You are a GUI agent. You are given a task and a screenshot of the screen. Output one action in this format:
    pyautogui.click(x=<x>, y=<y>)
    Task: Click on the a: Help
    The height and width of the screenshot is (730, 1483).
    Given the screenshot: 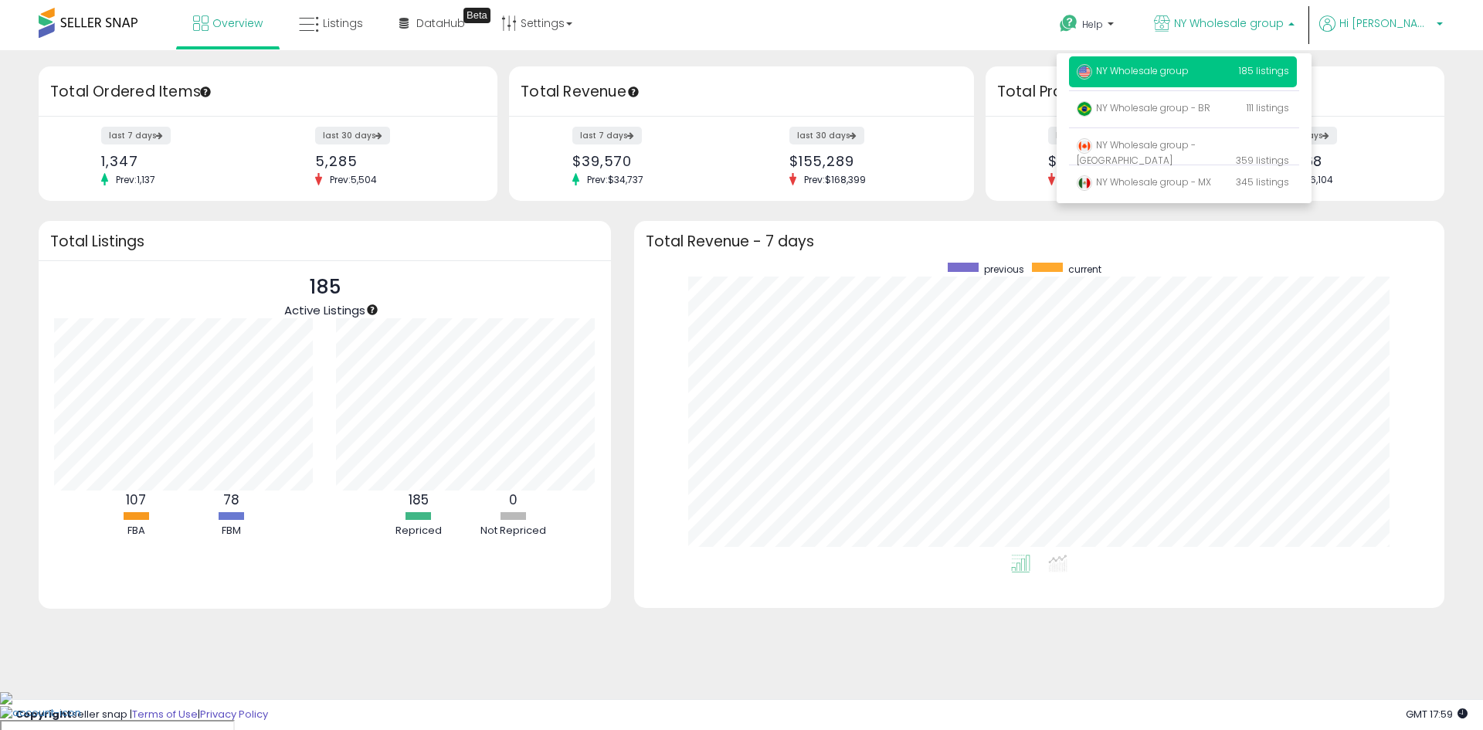 What is the action you would take?
    pyautogui.click(x=1088, y=26)
    